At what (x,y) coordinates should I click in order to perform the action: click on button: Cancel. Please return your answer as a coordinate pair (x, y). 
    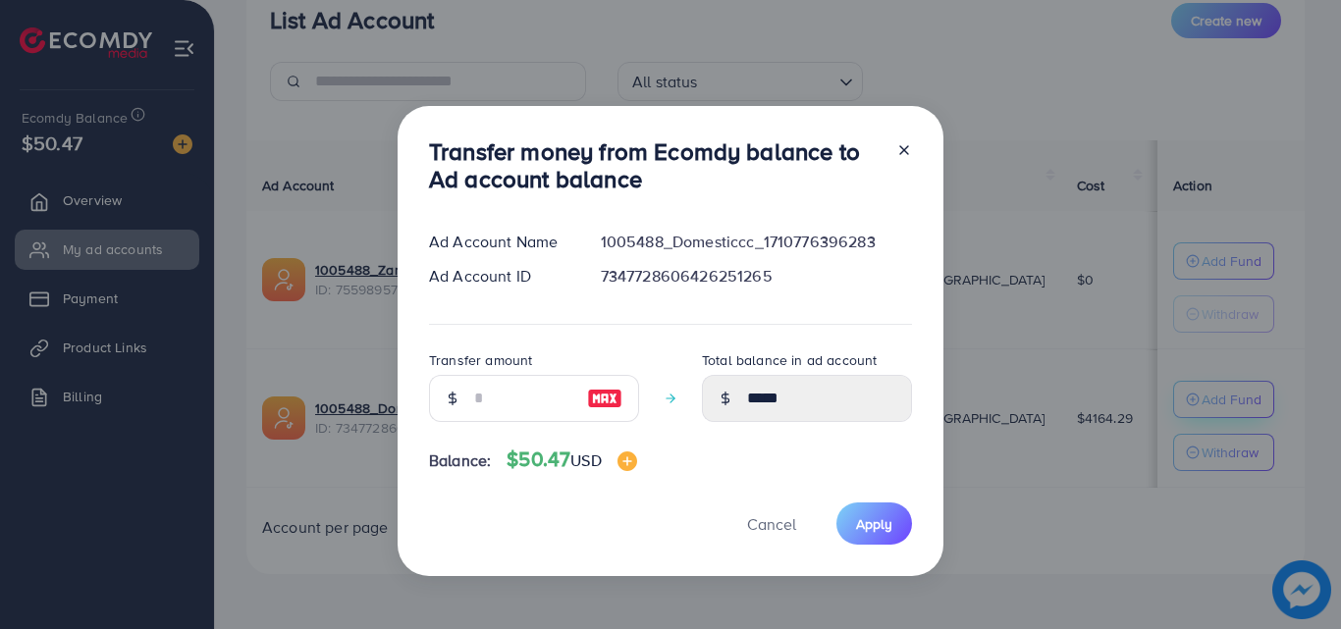
    Looking at the image, I should click on (771, 523).